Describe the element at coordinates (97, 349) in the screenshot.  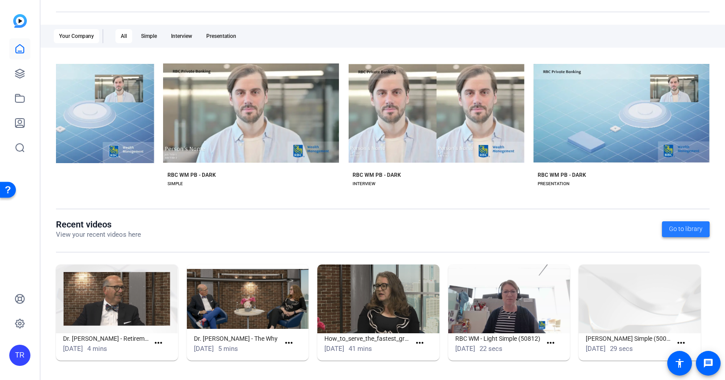
I see `span: 4 mins` at that location.